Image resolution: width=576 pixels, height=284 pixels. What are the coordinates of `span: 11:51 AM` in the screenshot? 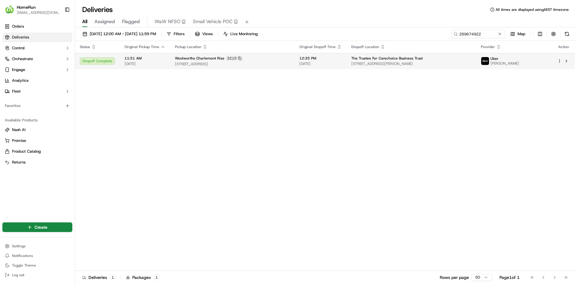 It's located at (145, 58).